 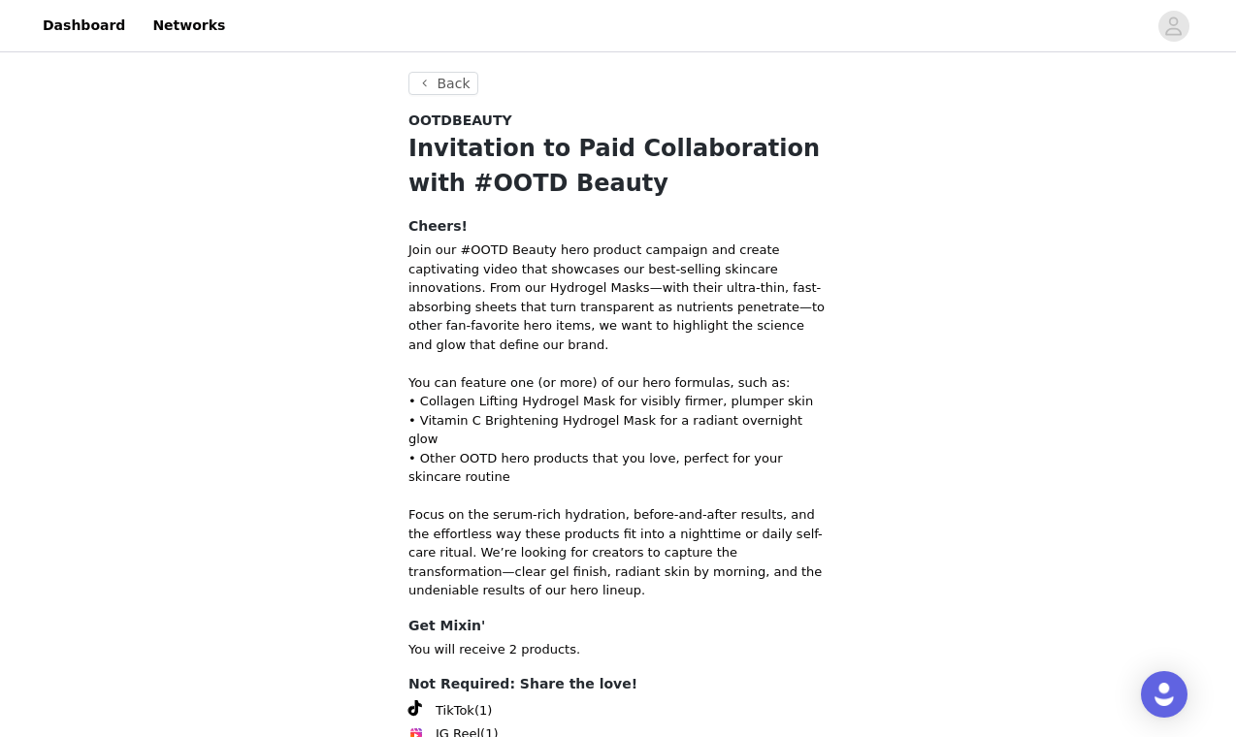 What do you see at coordinates (618, 226) in the screenshot?
I see `h4: Cheers!` at bounding box center [618, 226].